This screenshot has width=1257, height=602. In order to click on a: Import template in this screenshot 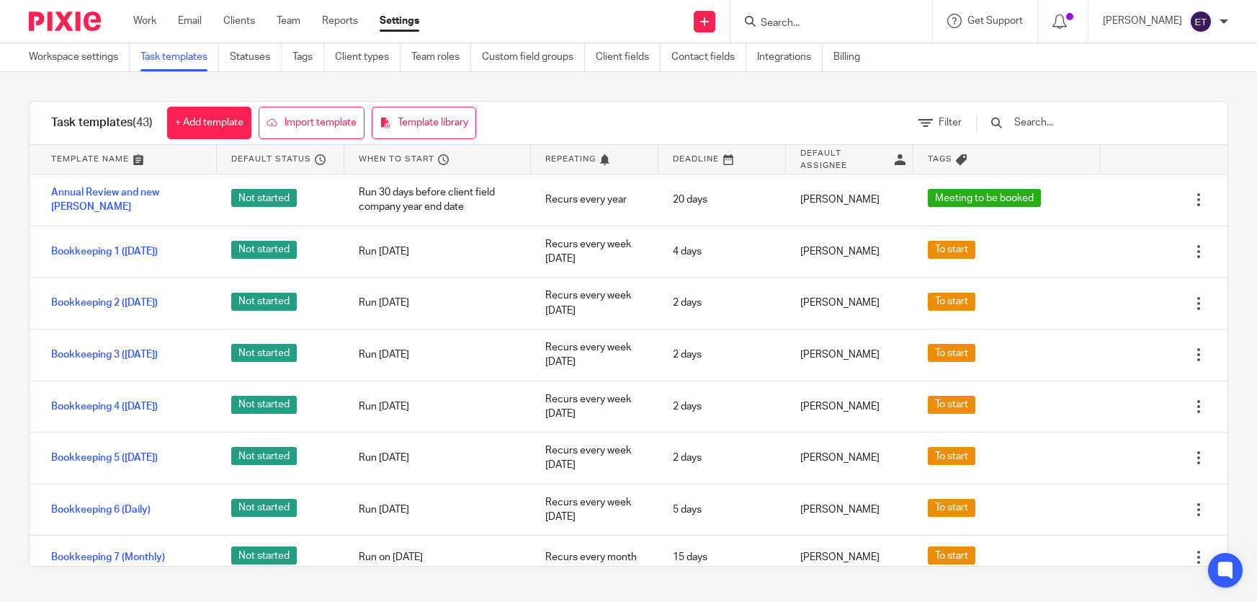, I will do `click(311, 122)`.